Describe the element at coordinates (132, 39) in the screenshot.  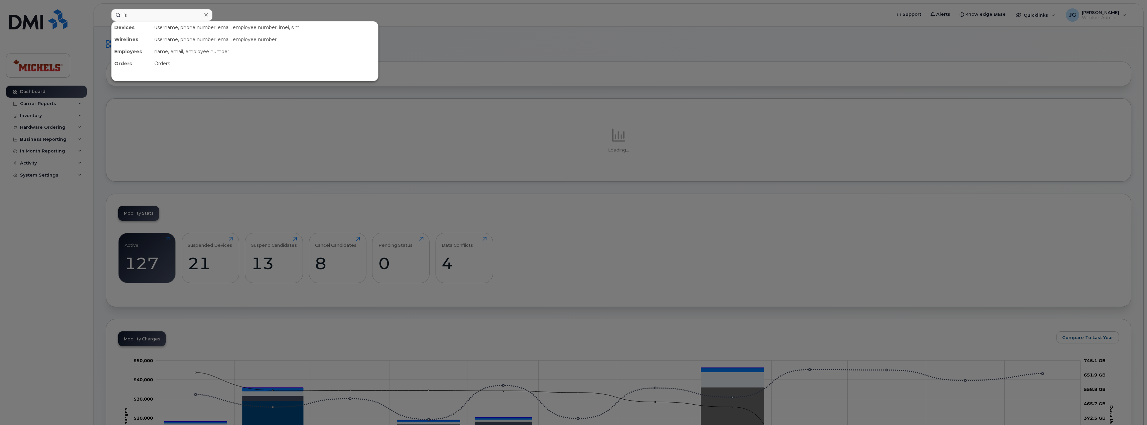
I see `div: Wirelines` at that location.